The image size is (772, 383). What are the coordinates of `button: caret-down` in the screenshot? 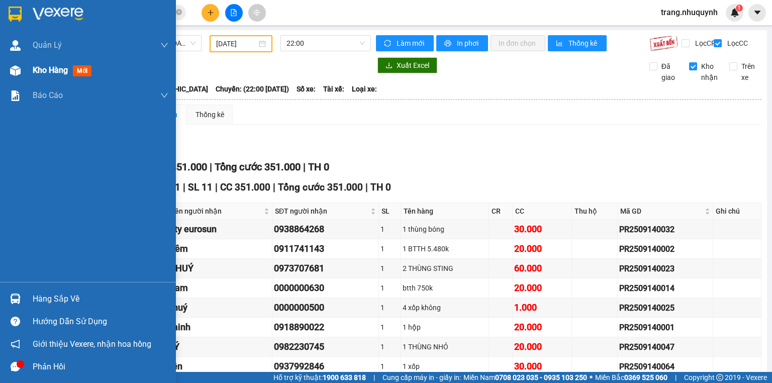 It's located at (757, 13).